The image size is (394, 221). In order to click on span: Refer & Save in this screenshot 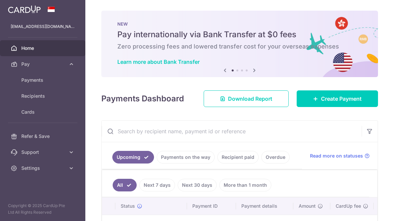, I will do `click(43, 137)`.